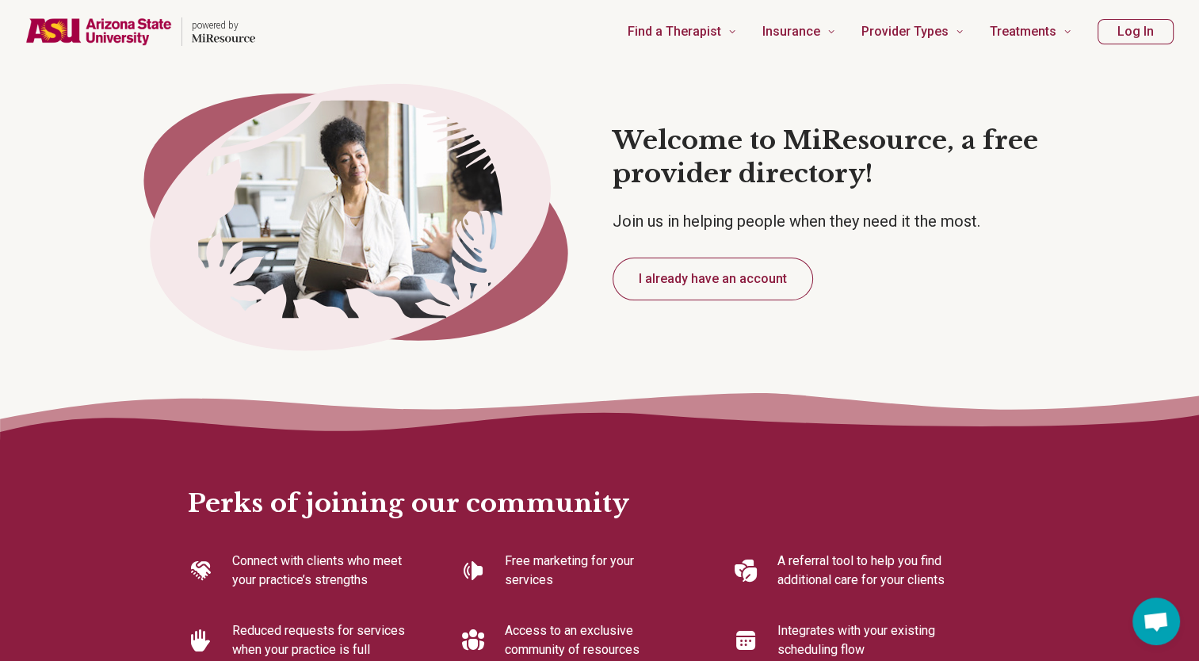  What do you see at coordinates (674, 32) in the screenshot?
I see `span: Find a Therapist` at bounding box center [674, 32].